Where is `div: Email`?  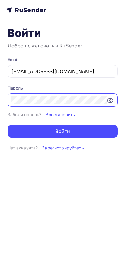
div: Email is located at coordinates (63, 60).